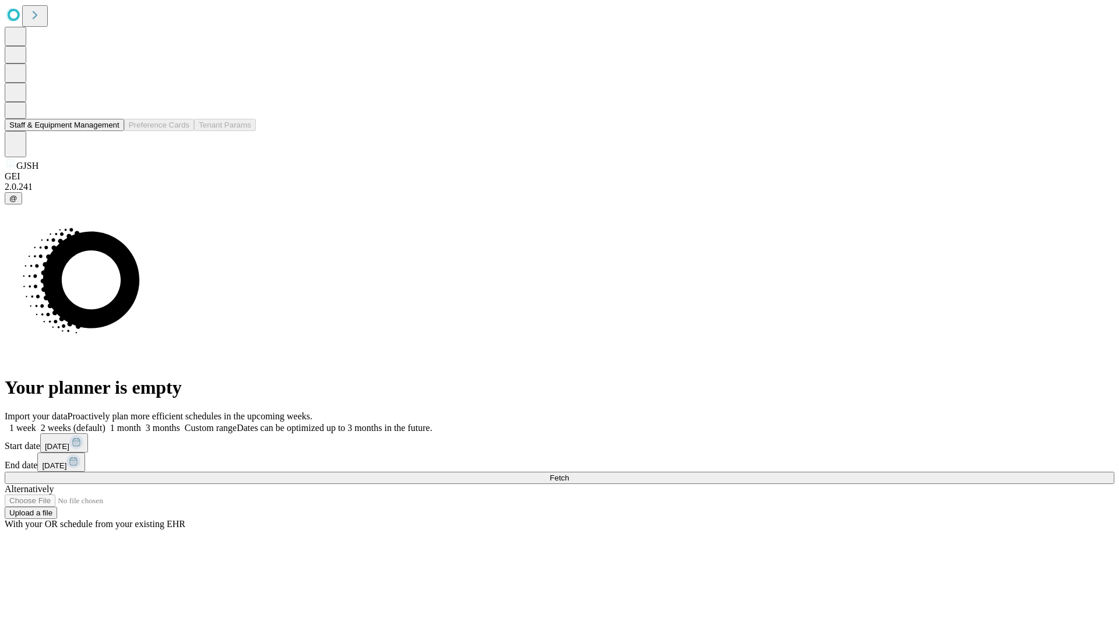  I want to click on span: 1 month, so click(125, 428).